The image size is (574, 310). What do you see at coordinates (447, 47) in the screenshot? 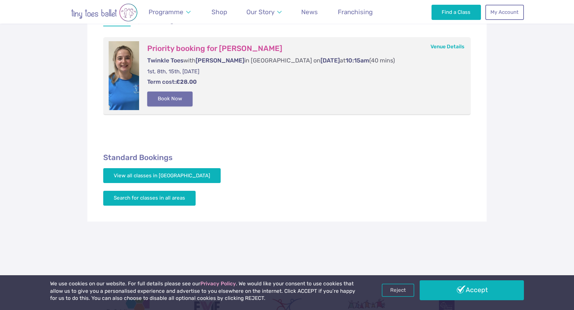
I see `a: Venue Details` at bounding box center [447, 47].